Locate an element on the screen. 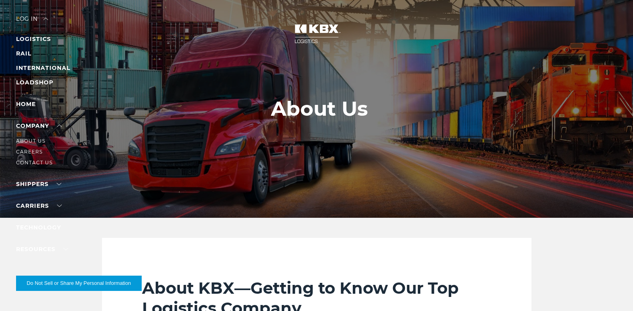  img: arrow is located at coordinates (46, 19).